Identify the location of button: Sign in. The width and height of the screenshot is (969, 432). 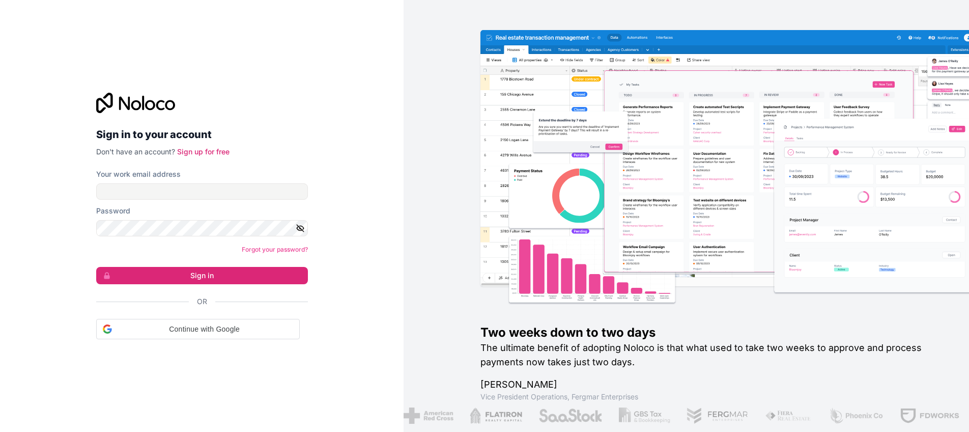
(202, 275).